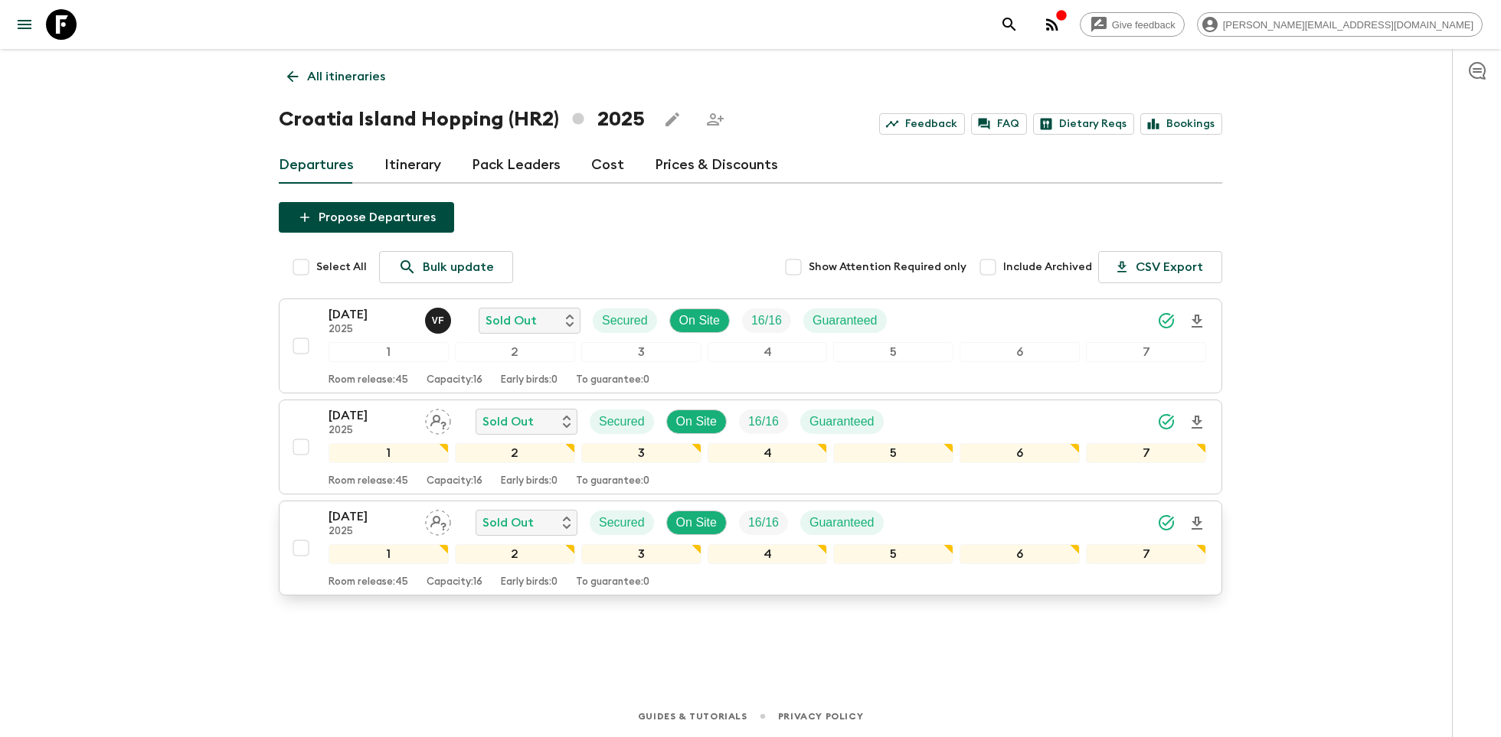 This screenshot has height=737, width=1501. Describe the element at coordinates (446, 267) in the screenshot. I see `a: Bulk update` at that location.